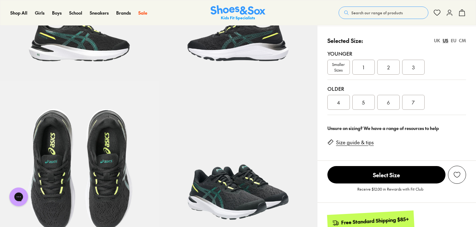  Describe the element at coordinates (143, 13) in the screenshot. I see `span: Sale` at that location.